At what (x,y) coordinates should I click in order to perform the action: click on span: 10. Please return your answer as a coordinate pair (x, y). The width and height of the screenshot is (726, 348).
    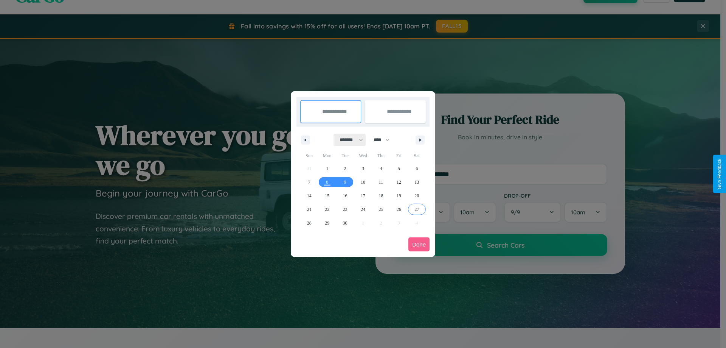
    Looking at the image, I should click on (363, 182).